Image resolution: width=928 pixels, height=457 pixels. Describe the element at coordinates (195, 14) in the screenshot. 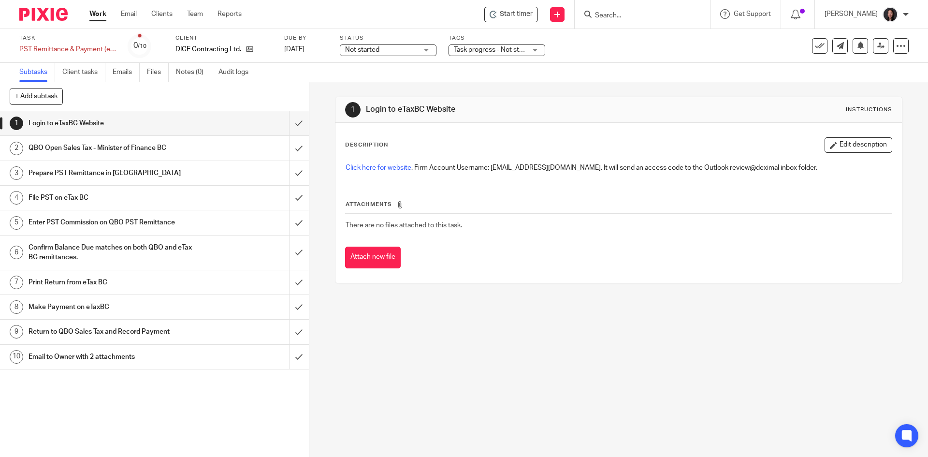

I see `a: Team` at that location.